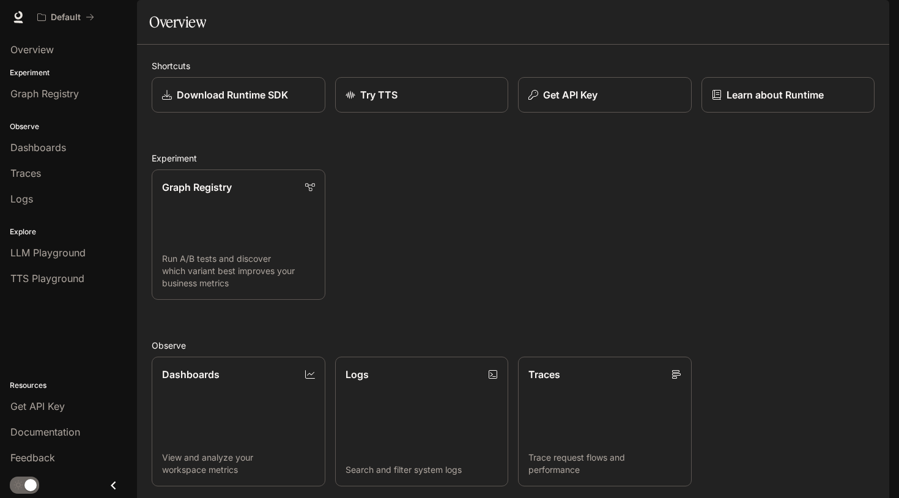  I want to click on p: Download Runtime SDK, so click(232, 95).